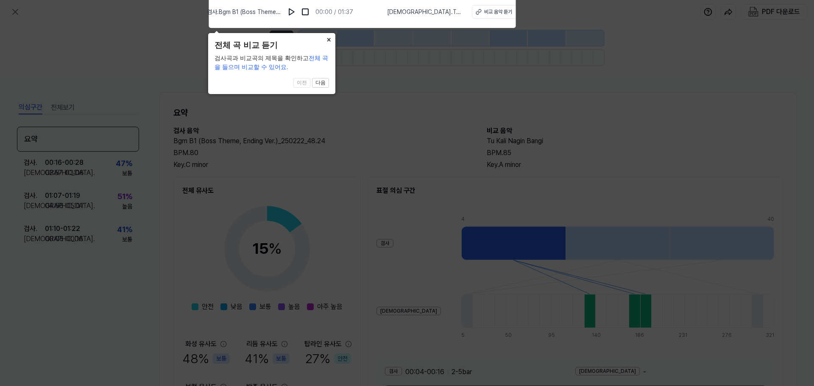 This screenshot has width=814, height=386. Describe the element at coordinates (305, 12) in the screenshot. I see `img: stop` at that location.